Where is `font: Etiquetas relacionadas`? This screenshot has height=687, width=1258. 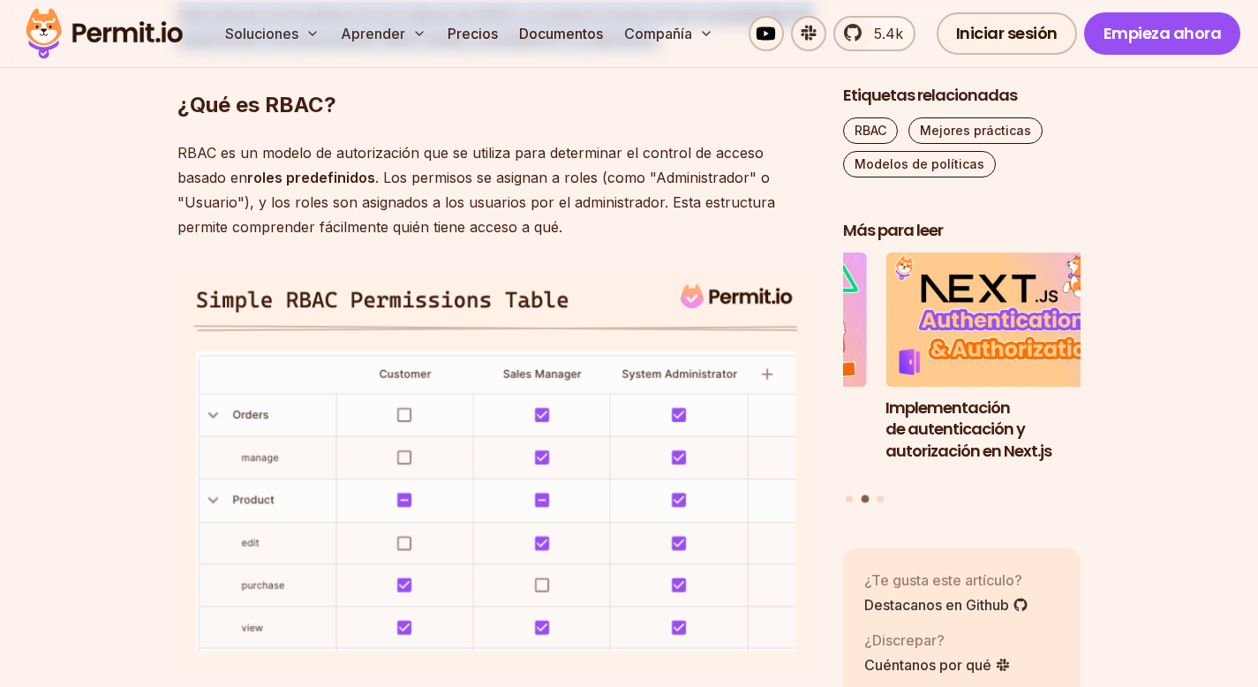 font: Etiquetas relacionadas is located at coordinates (930, 94).